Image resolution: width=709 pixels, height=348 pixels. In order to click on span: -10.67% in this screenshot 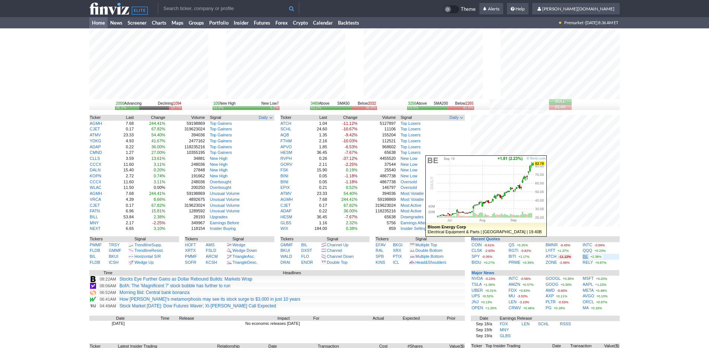, I will do `click(350, 129)`.